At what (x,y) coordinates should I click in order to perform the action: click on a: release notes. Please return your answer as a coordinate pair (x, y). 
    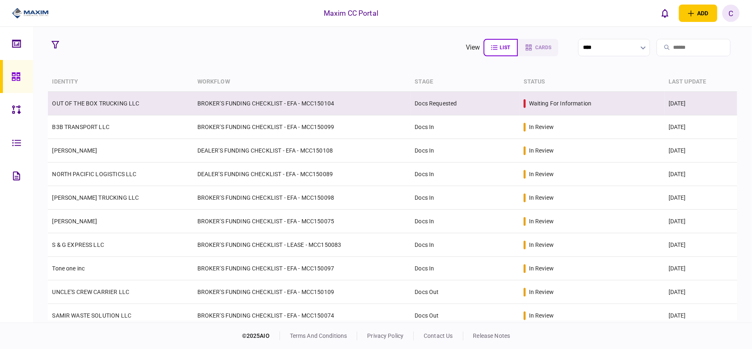
    Looking at the image, I should click on (492, 336).